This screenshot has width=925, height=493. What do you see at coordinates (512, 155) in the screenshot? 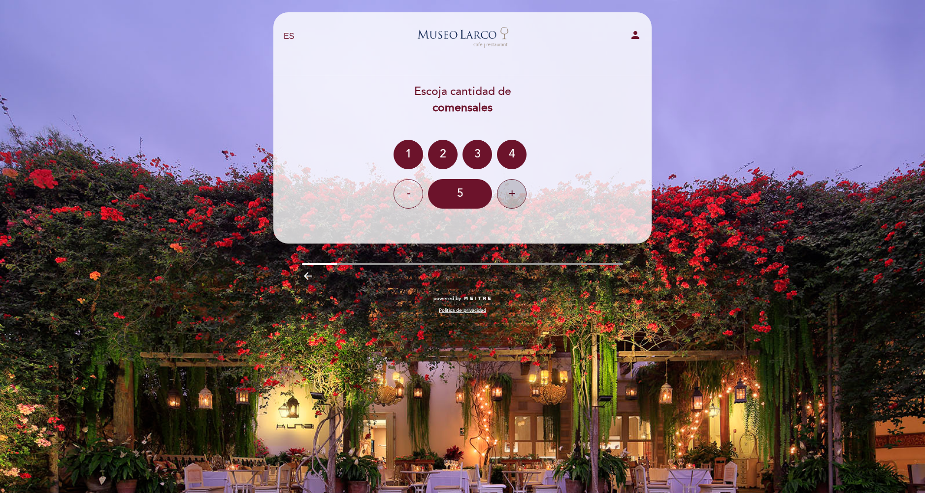
I see `div: 4` at bounding box center [512, 155].